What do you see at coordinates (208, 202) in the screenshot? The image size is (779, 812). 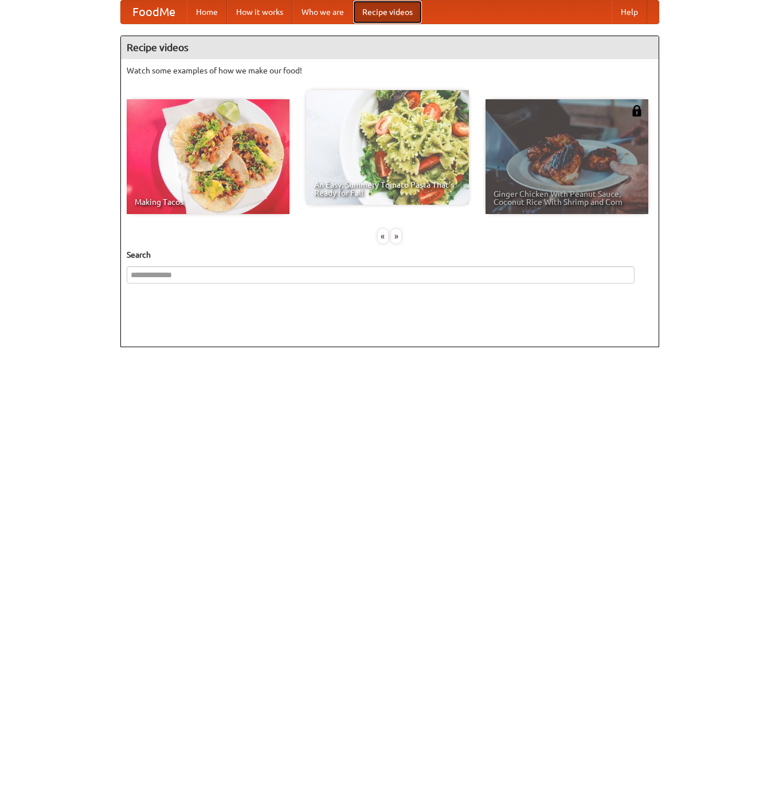 I see `span: Making Tacos` at bounding box center [208, 202].